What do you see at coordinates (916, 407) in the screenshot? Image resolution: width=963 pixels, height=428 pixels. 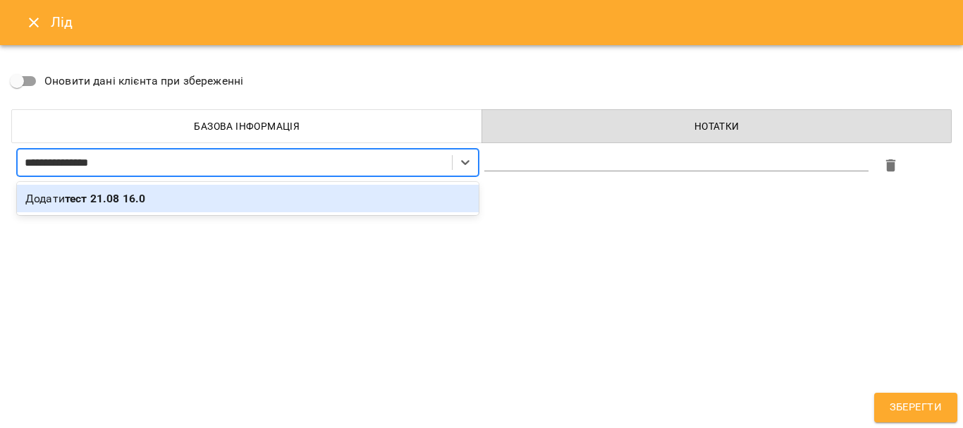 I see `span: Зберегти` at bounding box center [916, 407].